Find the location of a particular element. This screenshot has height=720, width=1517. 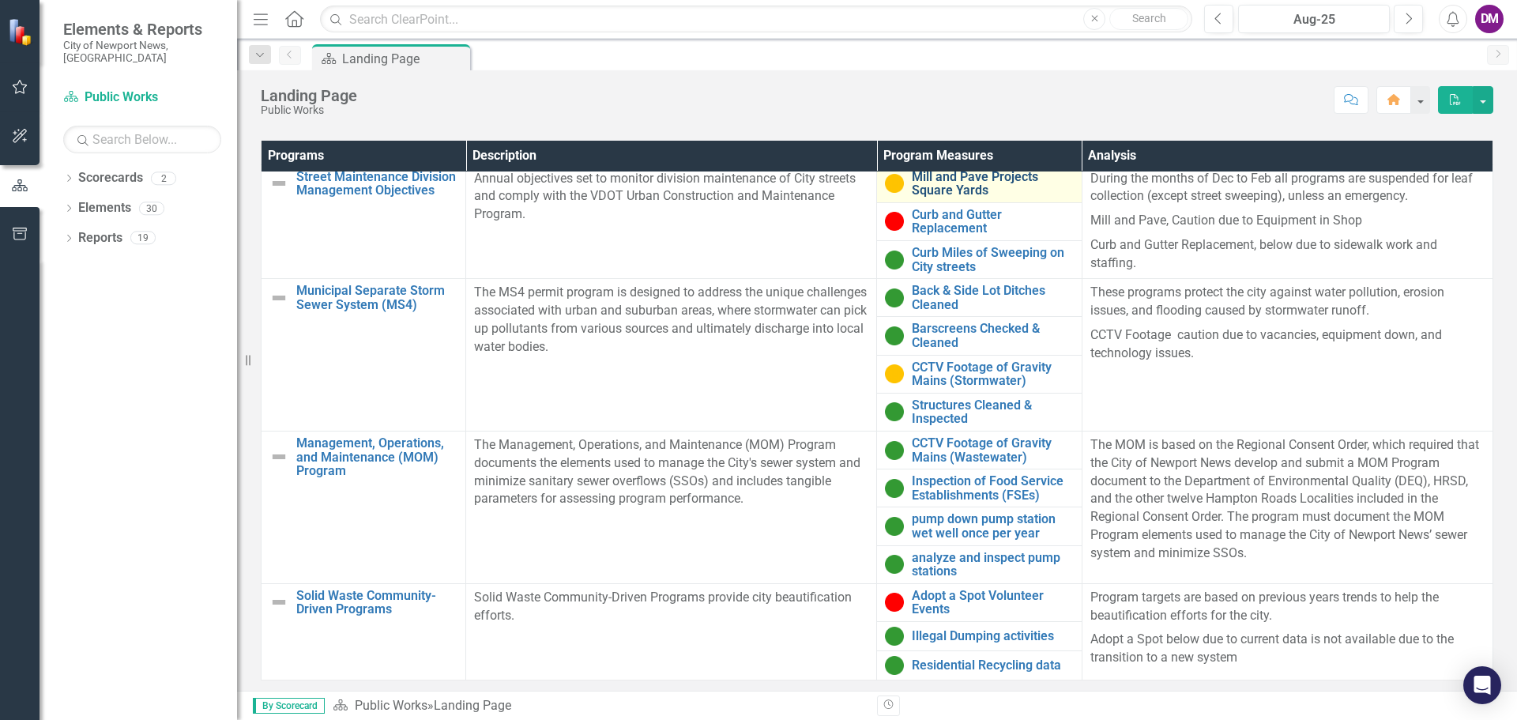

span: Elements & Reports is located at coordinates (142, 29).